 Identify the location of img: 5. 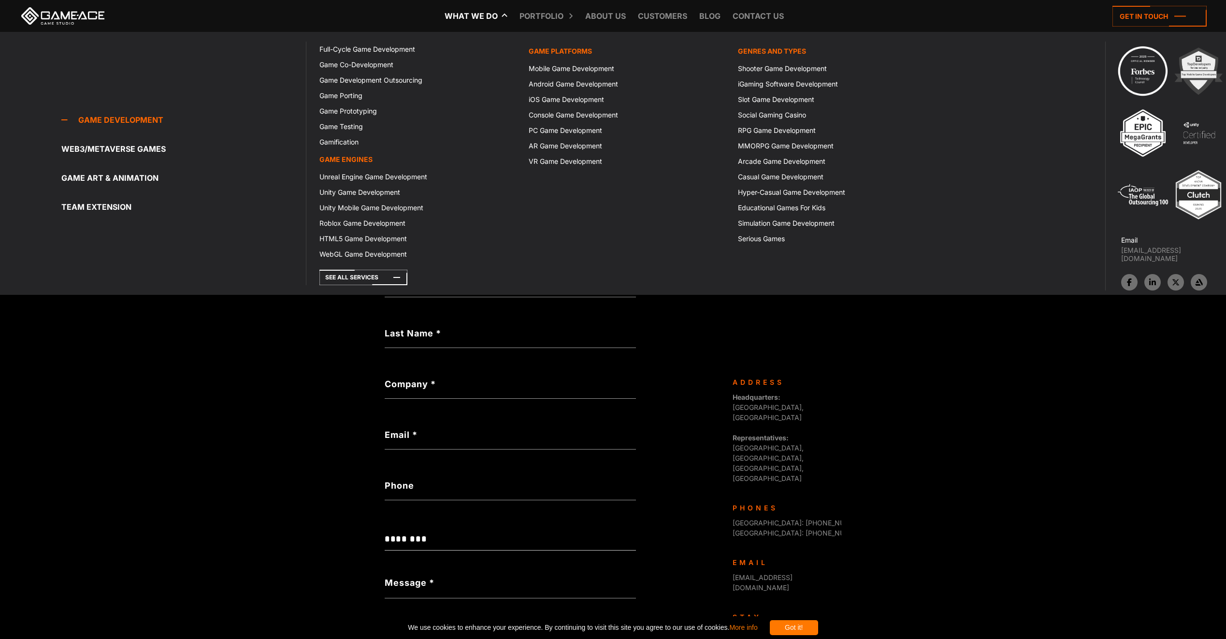
(1143, 195).